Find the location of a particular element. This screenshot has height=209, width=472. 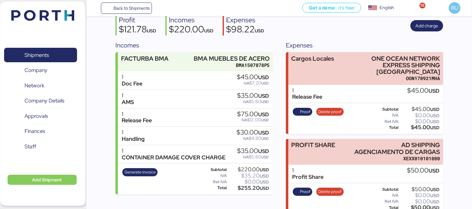

span: Add charge is located at coordinates (427, 26).